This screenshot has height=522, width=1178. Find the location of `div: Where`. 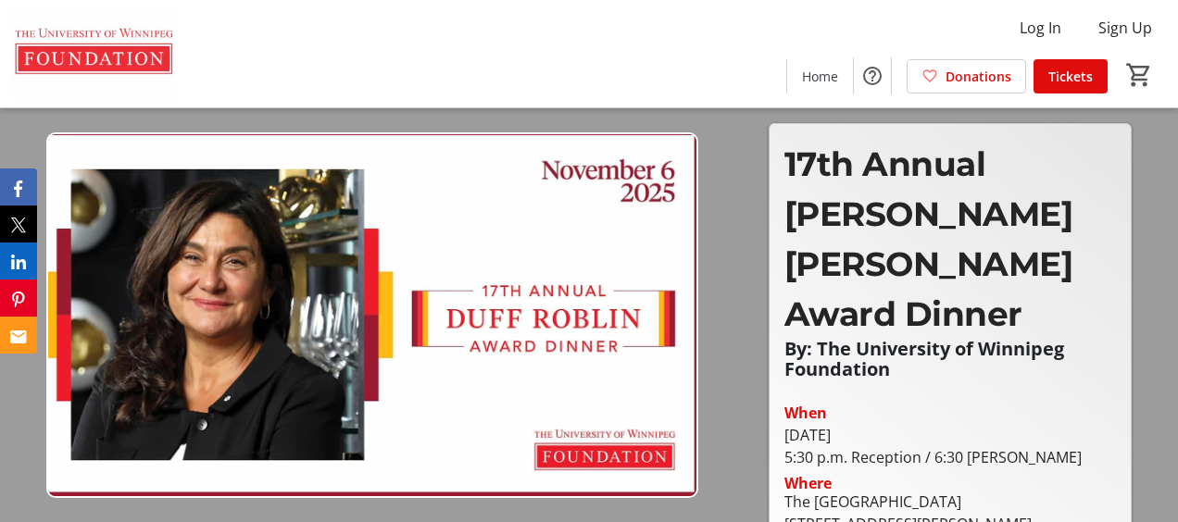

div: Where is located at coordinates (807, 483).